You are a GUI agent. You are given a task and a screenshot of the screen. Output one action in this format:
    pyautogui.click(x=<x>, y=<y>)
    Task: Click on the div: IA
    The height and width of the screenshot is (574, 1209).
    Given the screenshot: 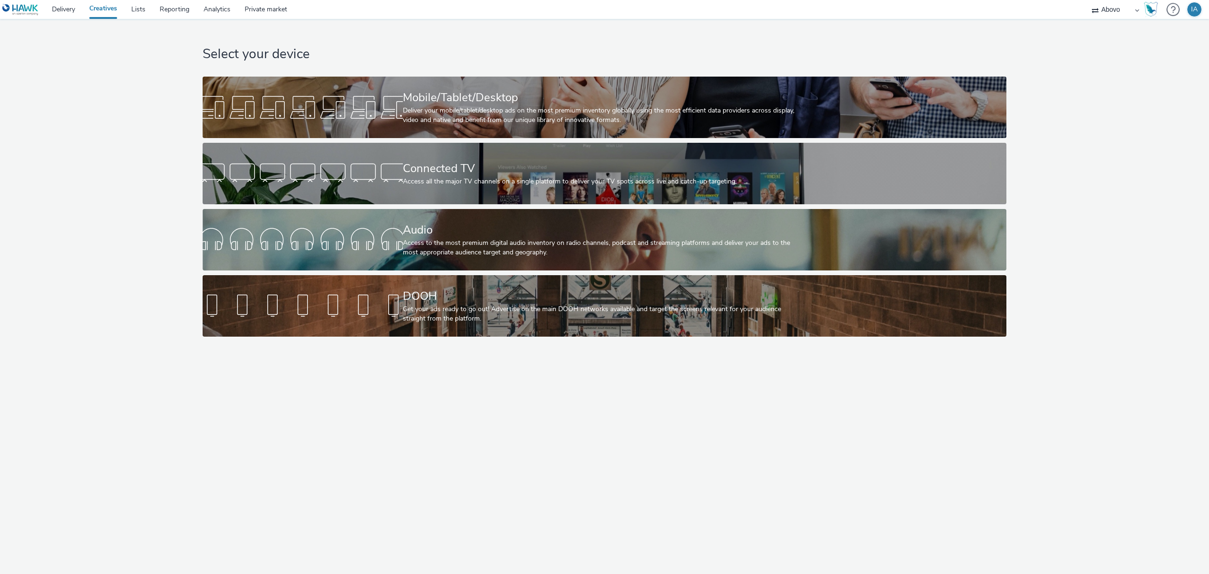 What is the action you would take?
    pyautogui.click(x=1195, y=9)
    